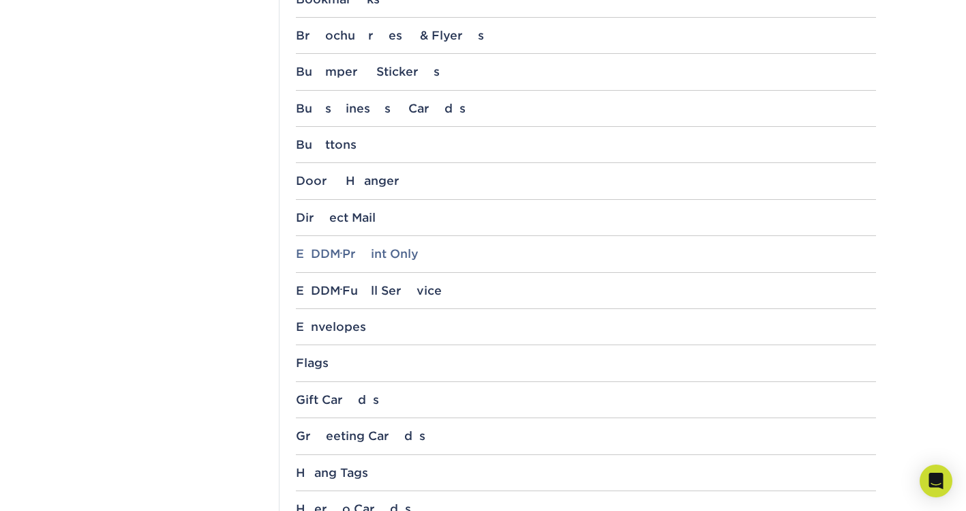 The height and width of the screenshot is (511, 966). I want to click on div: Business Cards, so click(586, 108).